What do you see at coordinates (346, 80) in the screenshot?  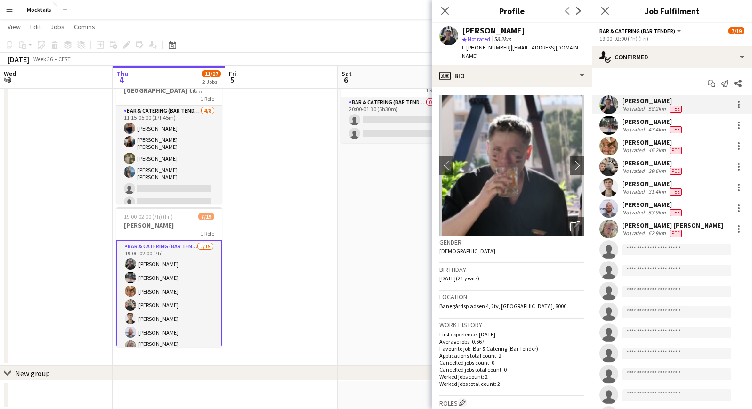 I see `span: 6` at bounding box center [346, 80].